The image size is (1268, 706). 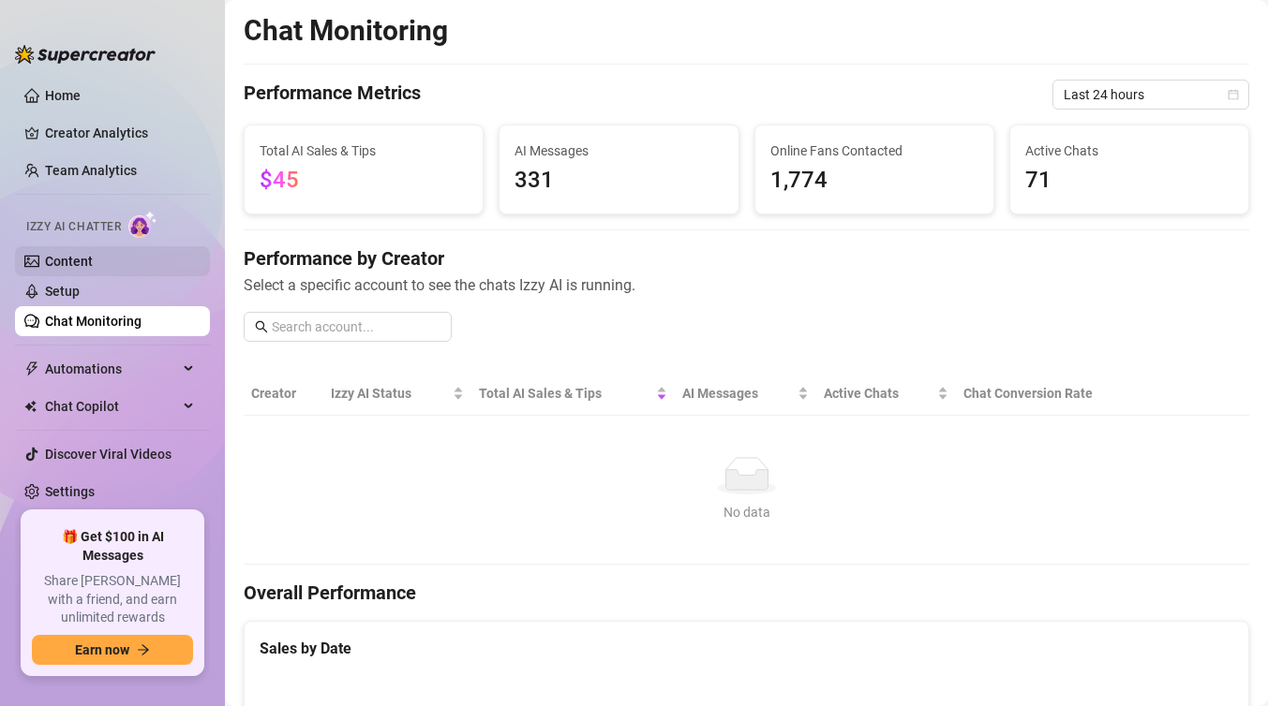 I want to click on span: 1,774, so click(x=874, y=181).